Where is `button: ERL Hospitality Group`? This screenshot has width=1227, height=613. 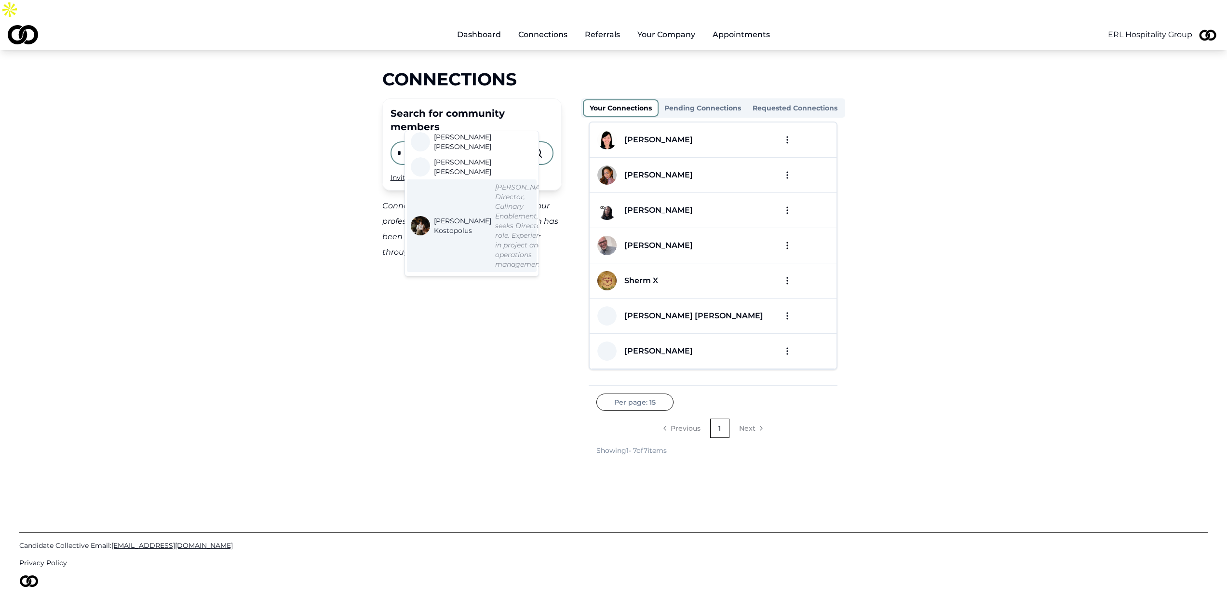
button: ERL Hospitality Group is located at coordinates (1150, 35).